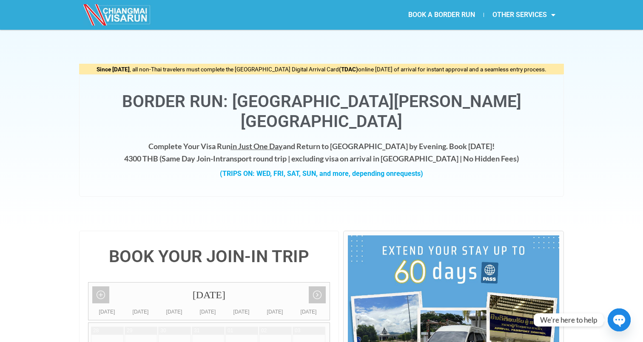  I want to click on div: 03, so click(297, 331).